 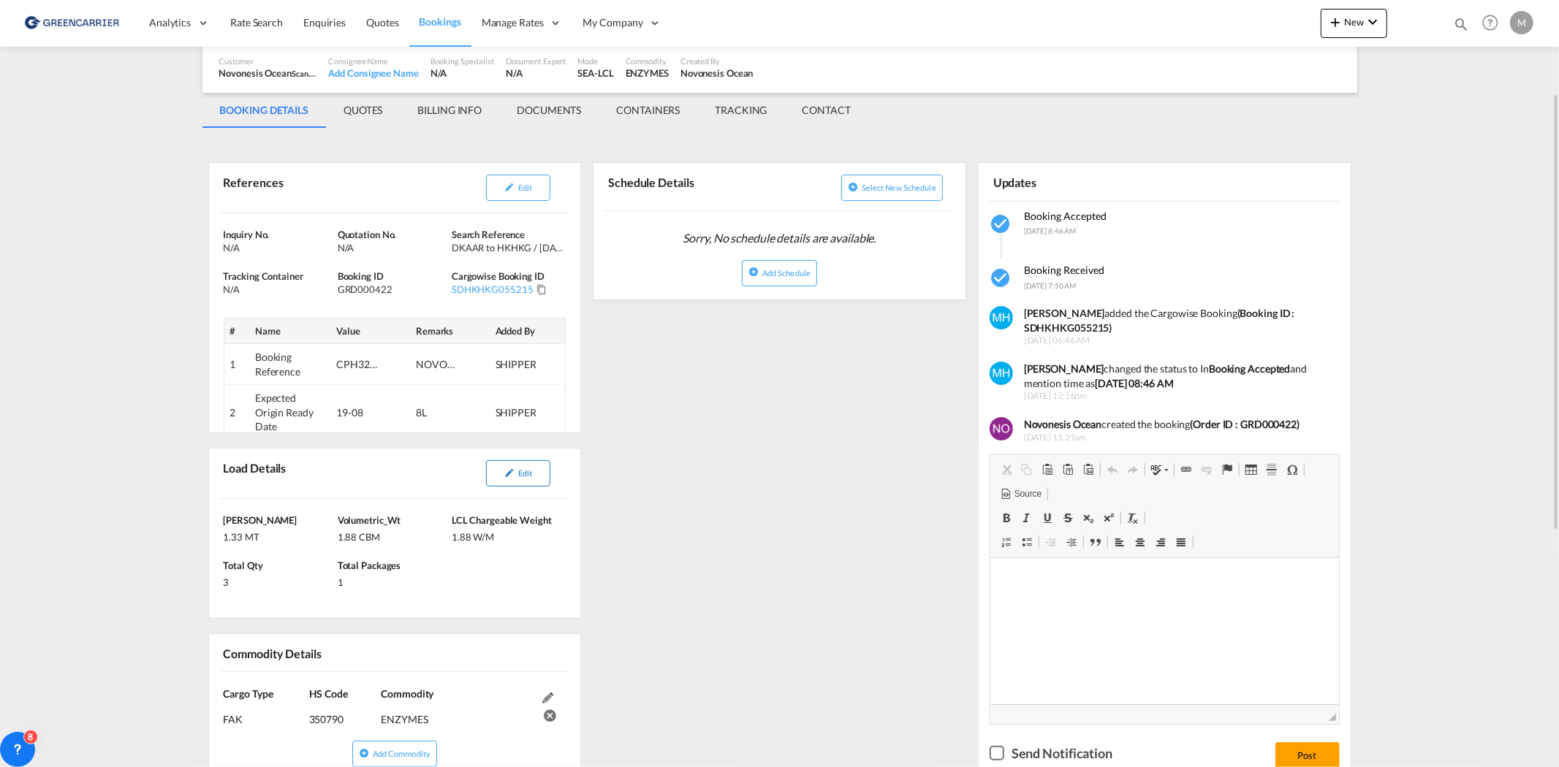 What do you see at coordinates (1109, 518) in the screenshot?
I see `a: Superscript` at bounding box center [1109, 518].